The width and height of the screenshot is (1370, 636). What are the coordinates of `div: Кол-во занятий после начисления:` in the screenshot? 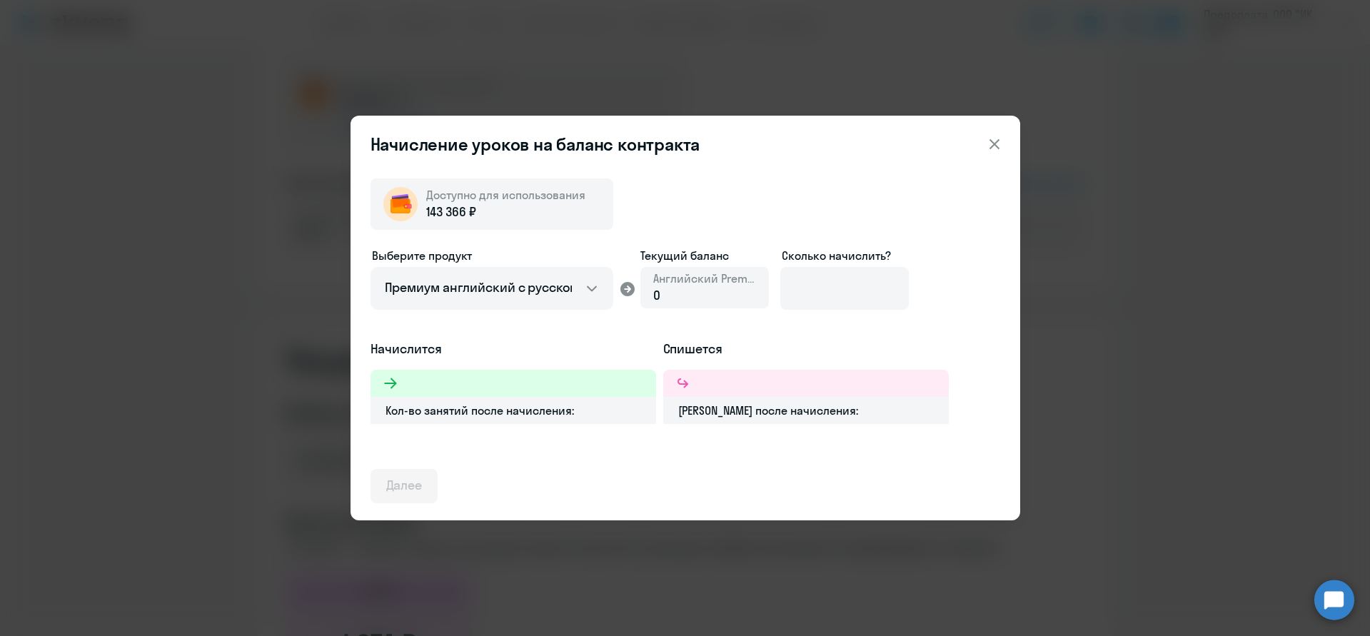 It's located at (513, 410).